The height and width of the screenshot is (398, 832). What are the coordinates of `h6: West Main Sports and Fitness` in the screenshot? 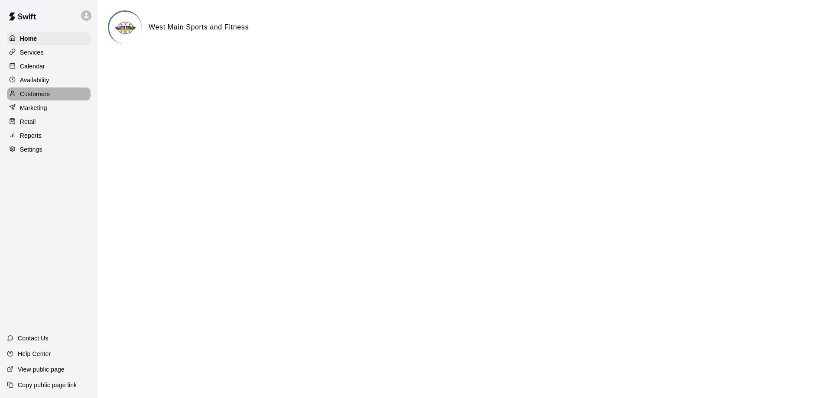 It's located at (199, 27).